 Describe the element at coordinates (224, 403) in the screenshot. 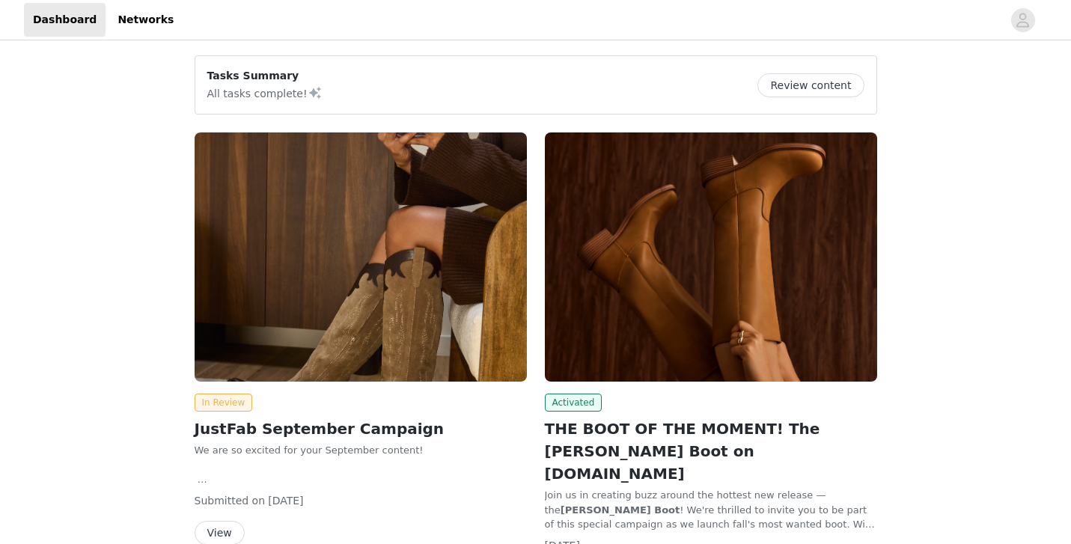

I see `span: In Review` at that location.